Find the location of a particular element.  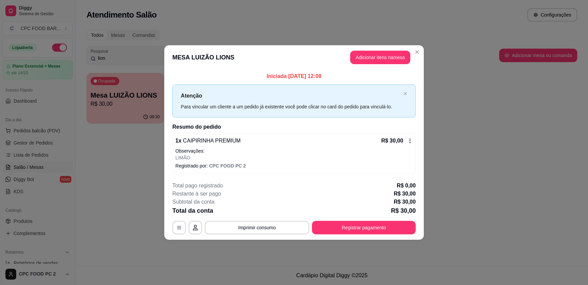

span: CAIPIRINHA PREMIUM is located at coordinates (211, 141).